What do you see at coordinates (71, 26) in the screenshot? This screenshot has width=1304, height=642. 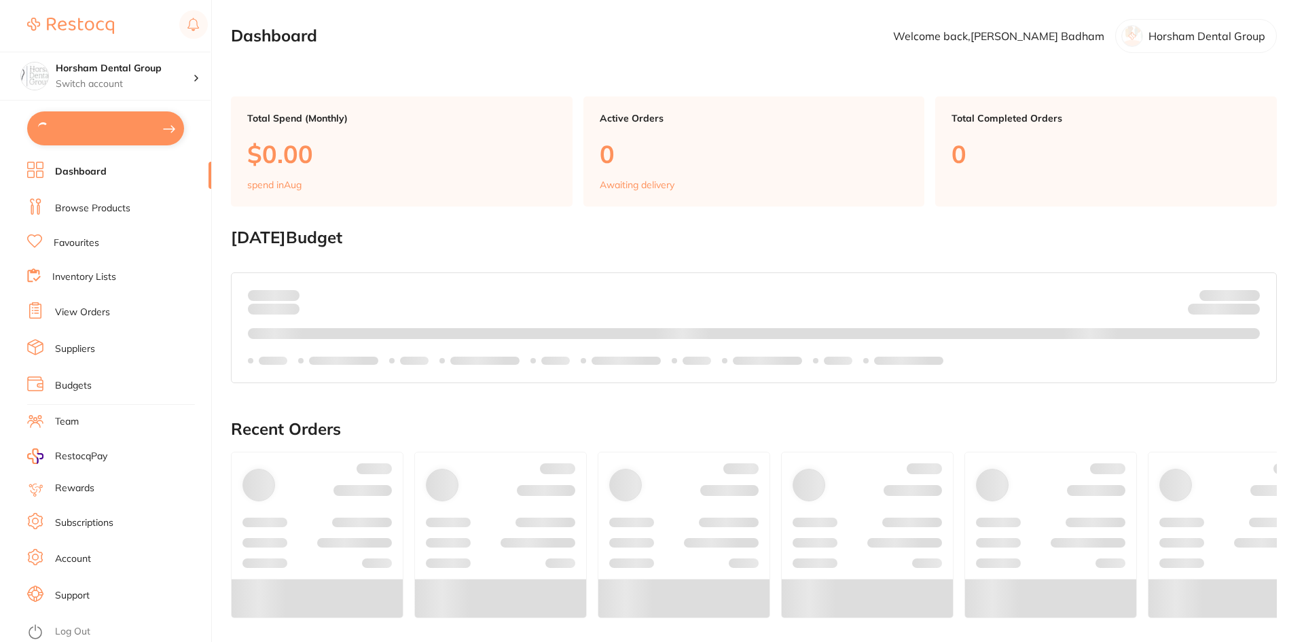 I see `a: Restocq Logo` at bounding box center [71, 26].